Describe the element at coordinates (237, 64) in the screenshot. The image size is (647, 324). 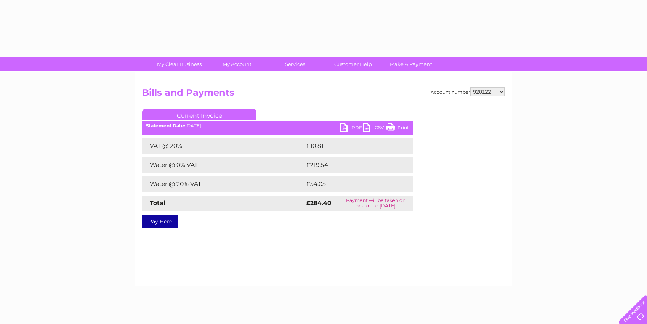
I see `a: My Account` at that location.